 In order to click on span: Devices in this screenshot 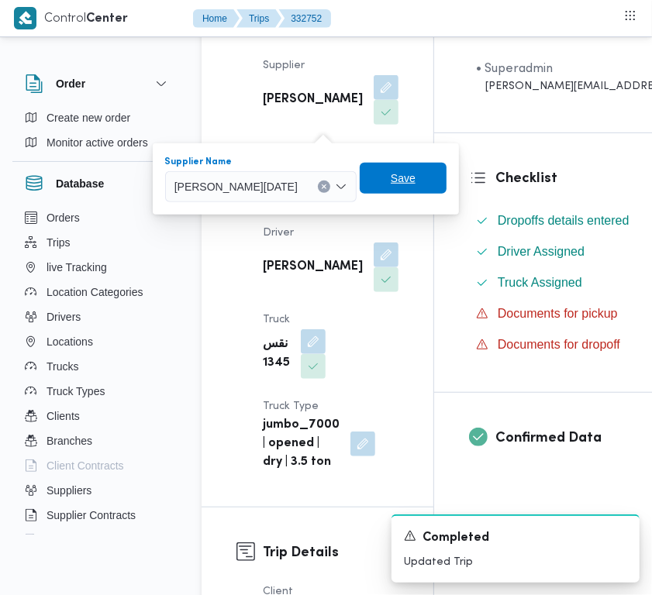, I will do `click(66, 540)`.